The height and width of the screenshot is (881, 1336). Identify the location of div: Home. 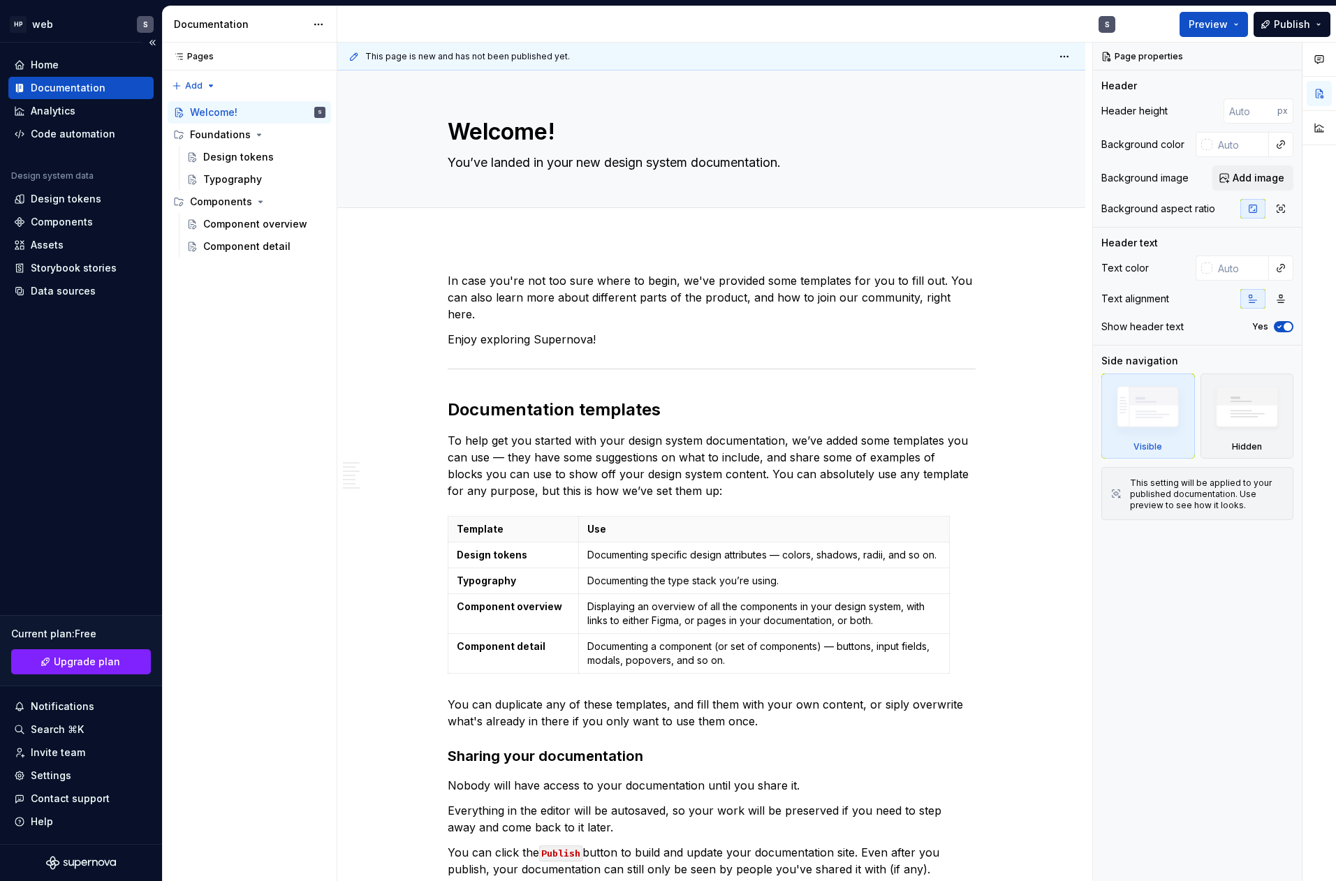
(45, 65).